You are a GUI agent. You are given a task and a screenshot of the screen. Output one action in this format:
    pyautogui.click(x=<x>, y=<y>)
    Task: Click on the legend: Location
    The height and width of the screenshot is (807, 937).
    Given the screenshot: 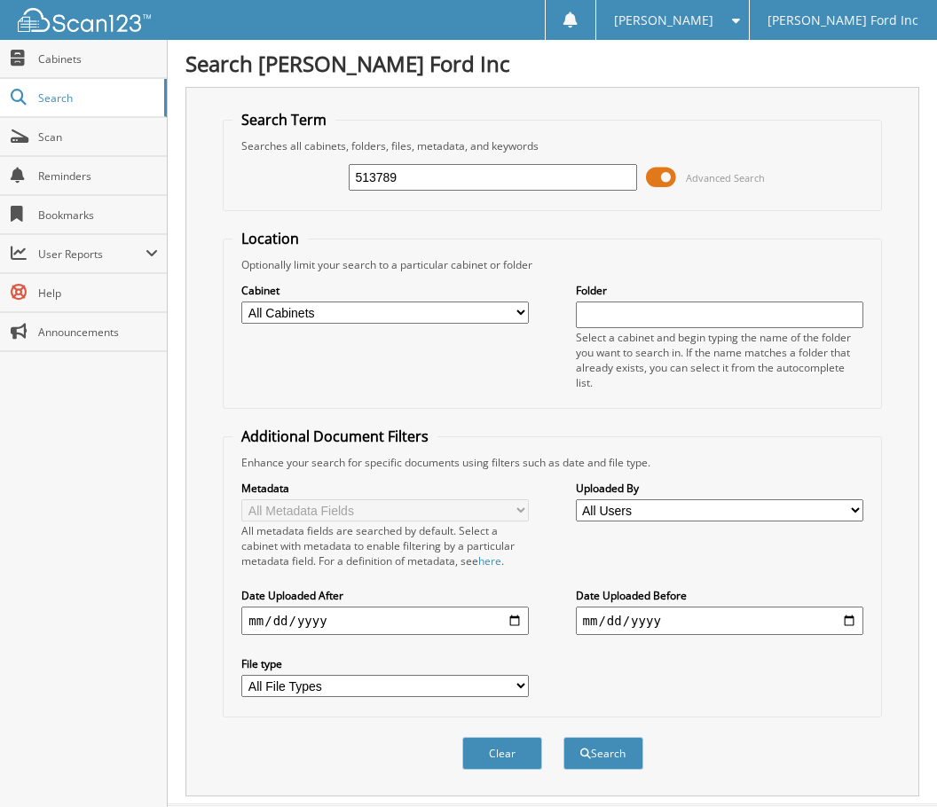 What is the action you would take?
    pyautogui.click(x=270, y=239)
    